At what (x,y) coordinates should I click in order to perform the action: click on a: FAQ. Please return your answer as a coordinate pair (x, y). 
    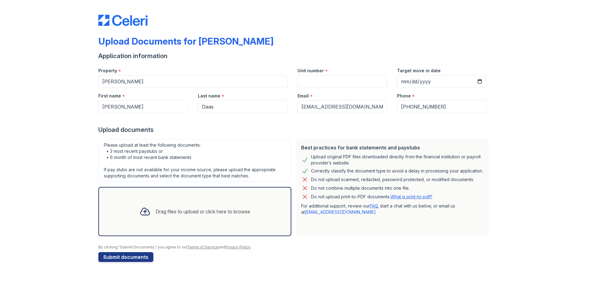
    Looking at the image, I should click on (373, 205).